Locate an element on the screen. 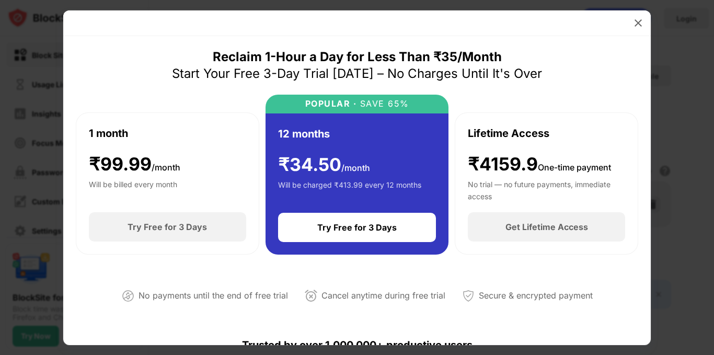 This screenshot has height=355, width=714. div: ₹ 34.50 is located at coordinates (324, 165).